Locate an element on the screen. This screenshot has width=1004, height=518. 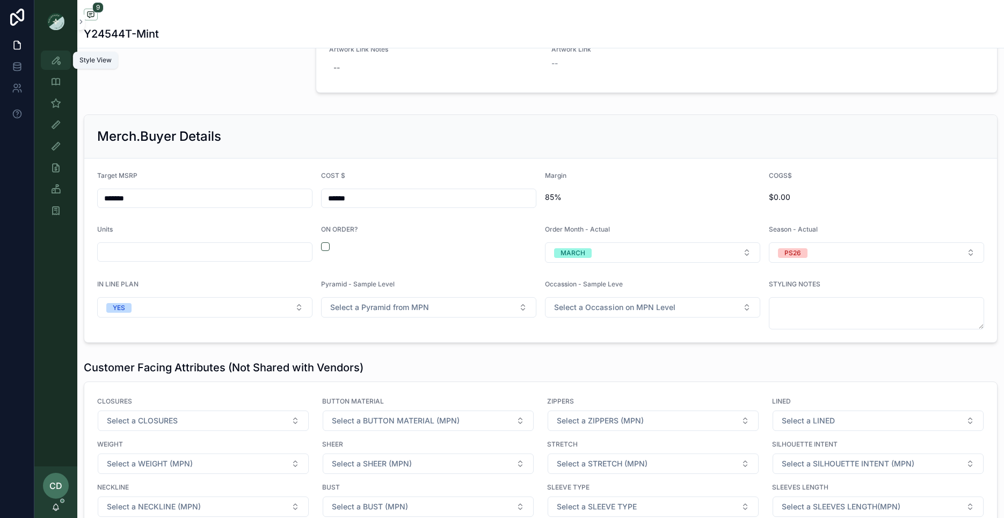
span: Select a SLEEVE TYPE is located at coordinates (597, 506).